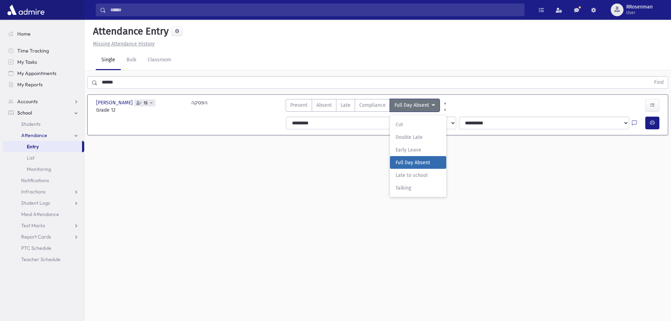  Describe the element at coordinates (43, 62) in the screenshot. I see `a: My Tasks` at that location.